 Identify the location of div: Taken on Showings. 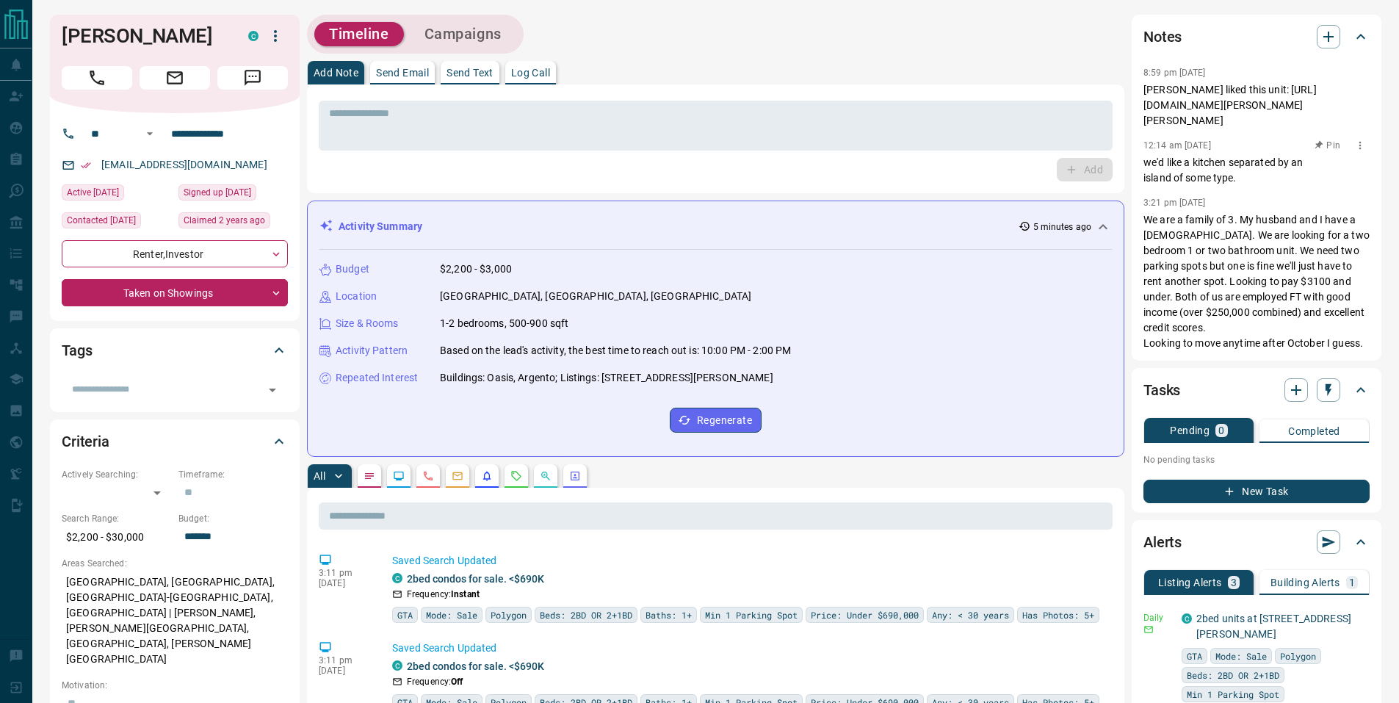
(175, 292).